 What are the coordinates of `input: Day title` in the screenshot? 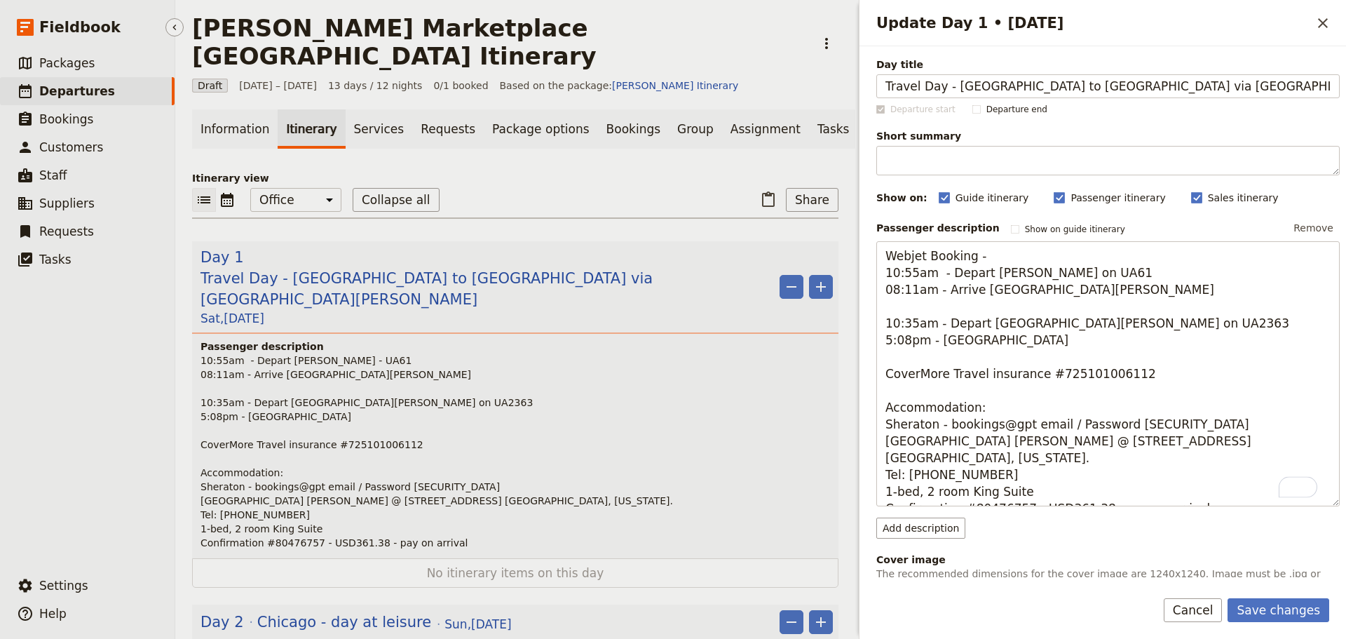 It's located at (1108, 86).